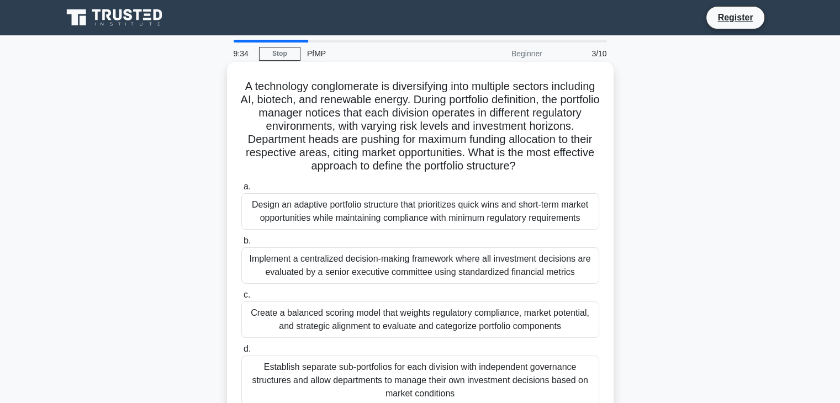  What do you see at coordinates (247, 294) in the screenshot?
I see `span: c.` at bounding box center [247, 294].